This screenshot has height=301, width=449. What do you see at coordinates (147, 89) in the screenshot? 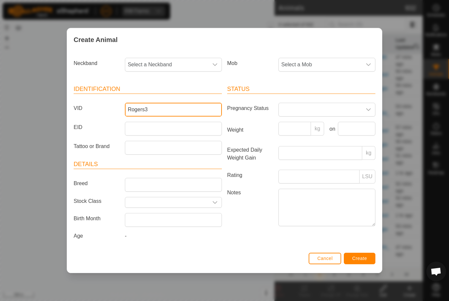
I see `header: Identification` at bounding box center [147, 89].